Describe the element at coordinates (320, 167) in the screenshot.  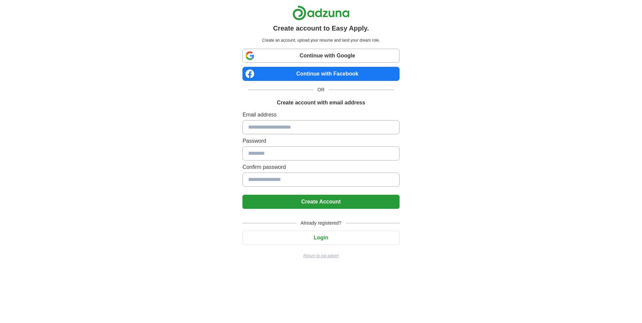
I see `label: Confirm password` at that location.